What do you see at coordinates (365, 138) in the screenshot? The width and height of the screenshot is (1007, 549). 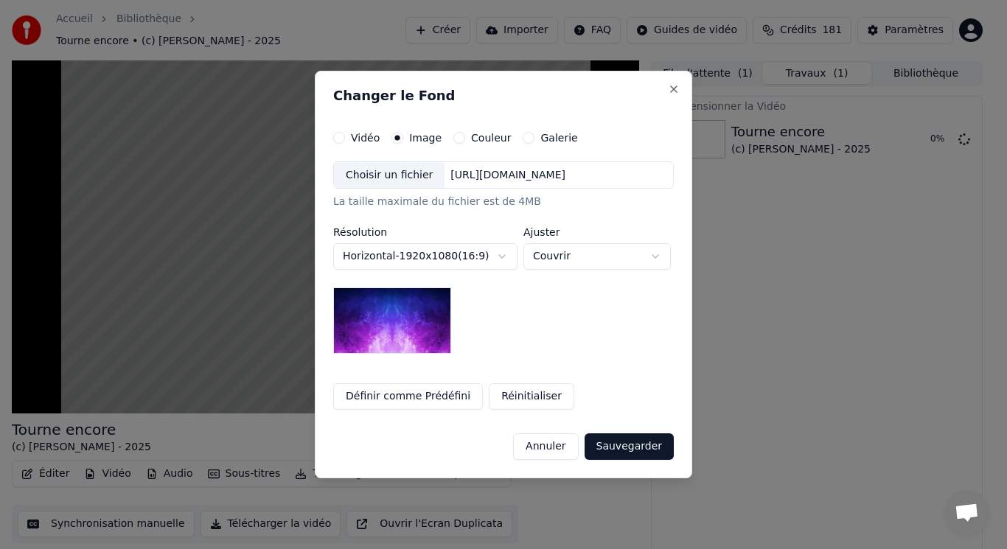 I see `label: Vidéo` at bounding box center [365, 138].